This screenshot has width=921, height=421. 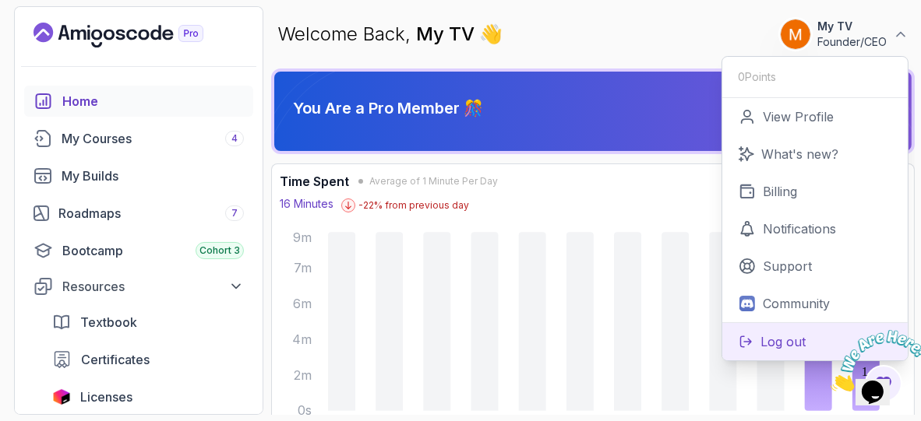 I want to click on tspan: 4m, so click(x=301, y=340).